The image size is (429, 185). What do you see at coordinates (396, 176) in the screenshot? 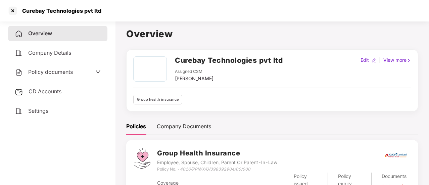
I see `div: Documents` at bounding box center [396, 176].